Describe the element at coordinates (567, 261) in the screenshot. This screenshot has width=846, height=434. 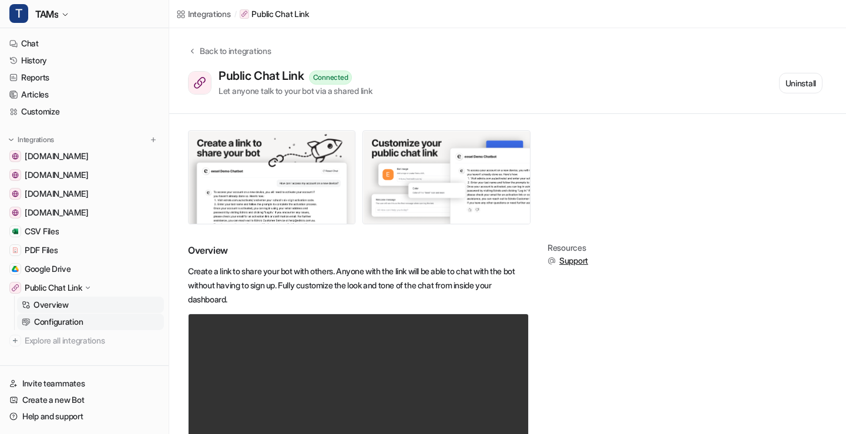
I see `button: Support` at that location.